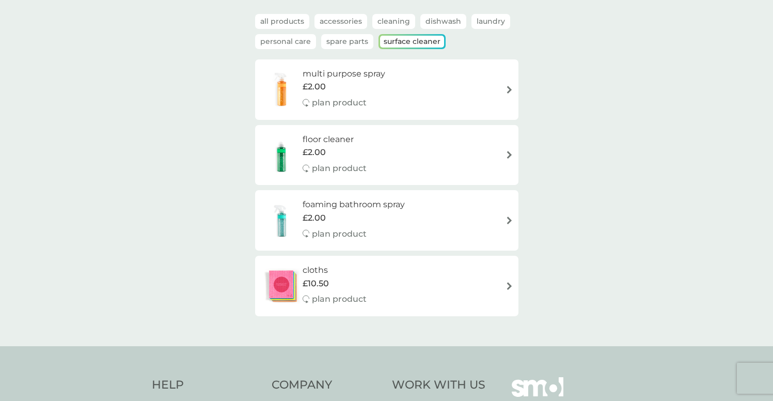 The width and height of the screenshot is (773, 401). I want to click on h4: Help, so click(207, 385).